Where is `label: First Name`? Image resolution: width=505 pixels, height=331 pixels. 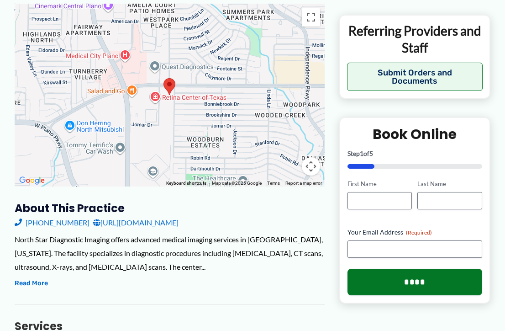 label: First Name is located at coordinates (380, 184).